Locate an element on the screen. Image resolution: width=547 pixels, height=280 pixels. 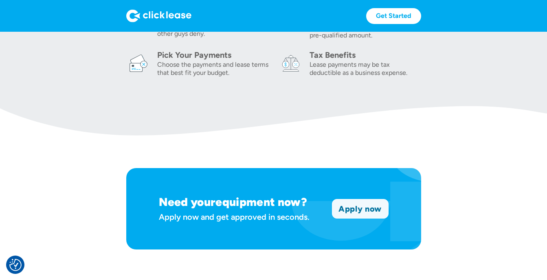
div: Choose the payments and lease terms that best fit your budget. is located at coordinates (213, 69).